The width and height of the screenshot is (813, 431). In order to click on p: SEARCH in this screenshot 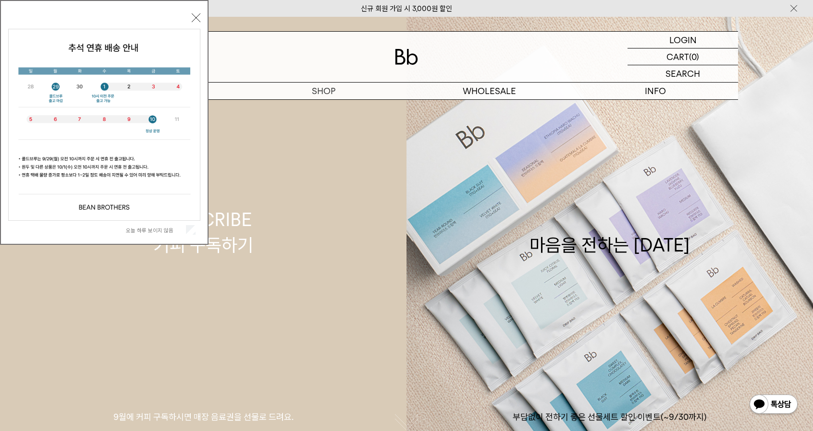, I will do `click(683, 74)`.